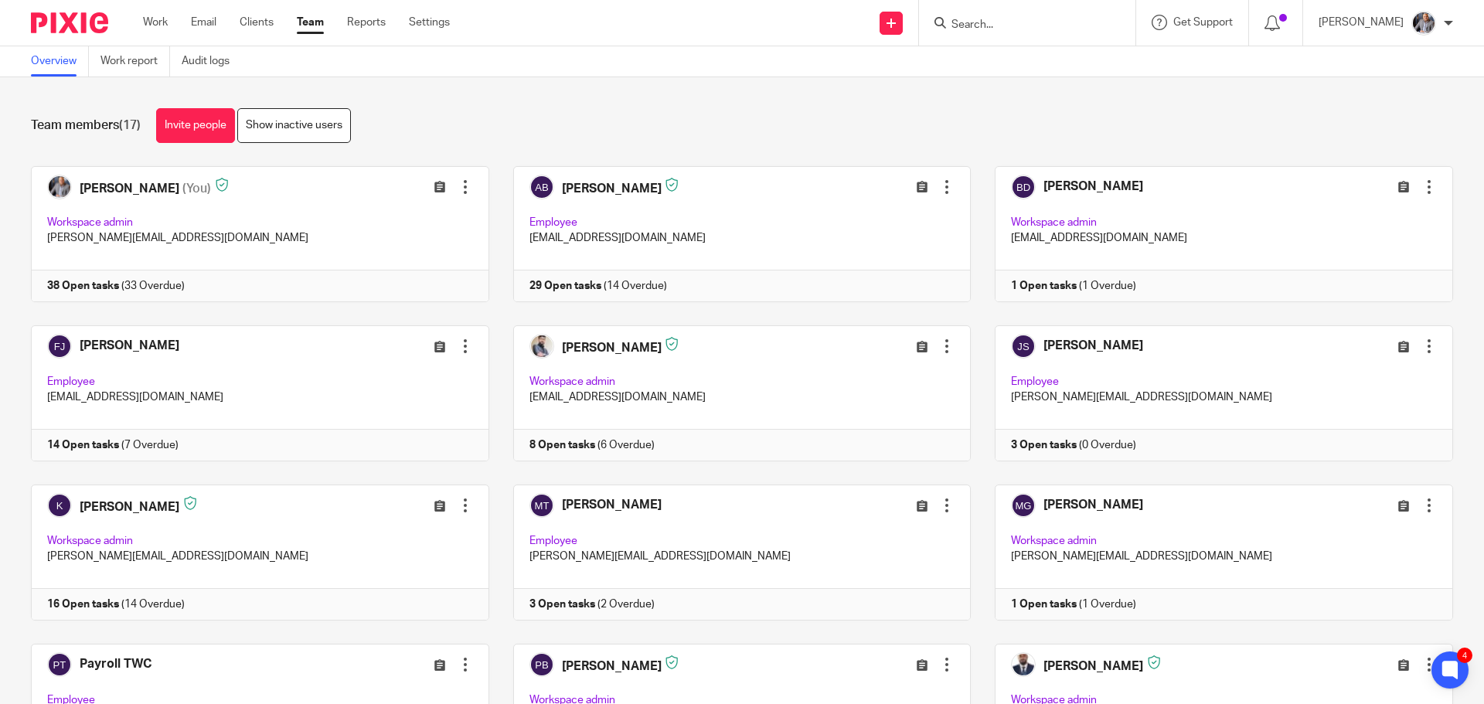  What do you see at coordinates (294, 125) in the screenshot?
I see `a: Show inactive users` at bounding box center [294, 125].